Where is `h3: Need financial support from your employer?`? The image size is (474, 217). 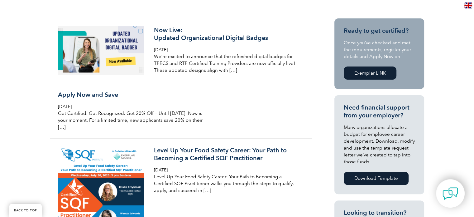
h3: Need financial support from your employer? is located at coordinates (379, 111).